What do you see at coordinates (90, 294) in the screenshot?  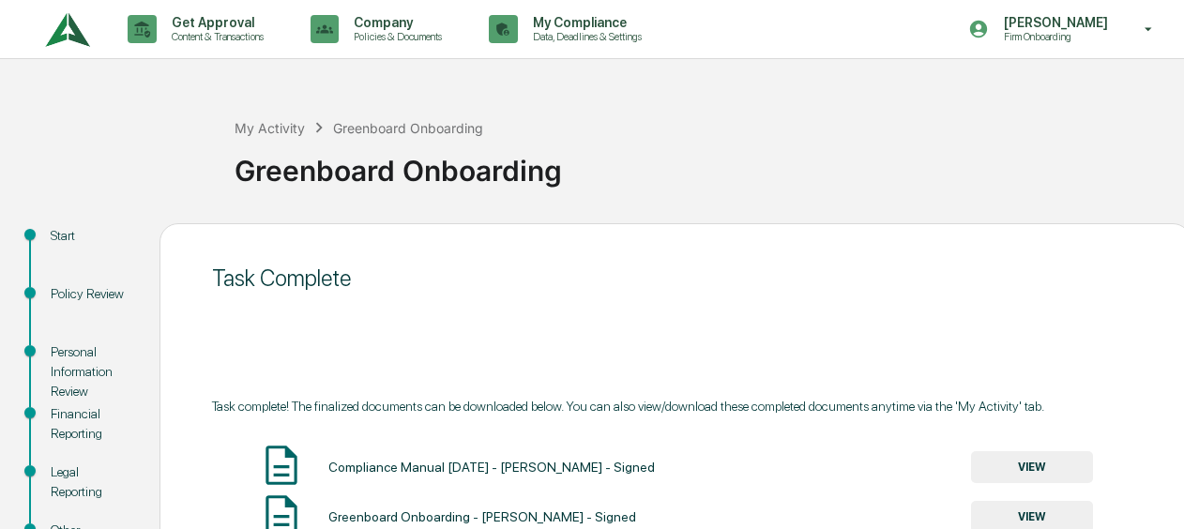 I see `div: Policy Review` at bounding box center [90, 294].